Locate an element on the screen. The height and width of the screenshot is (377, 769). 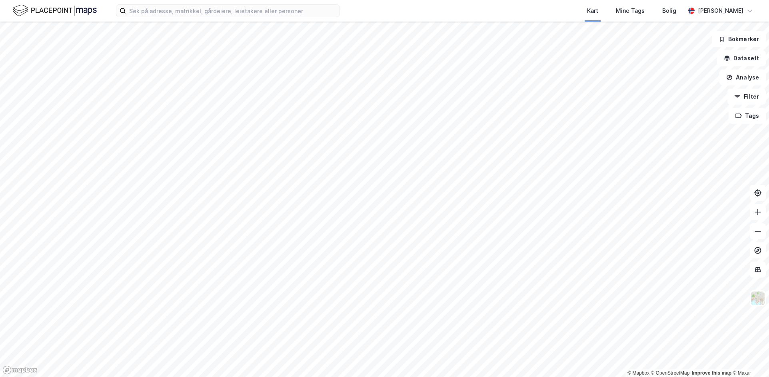
div: Bolig is located at coordinates (669, 11).